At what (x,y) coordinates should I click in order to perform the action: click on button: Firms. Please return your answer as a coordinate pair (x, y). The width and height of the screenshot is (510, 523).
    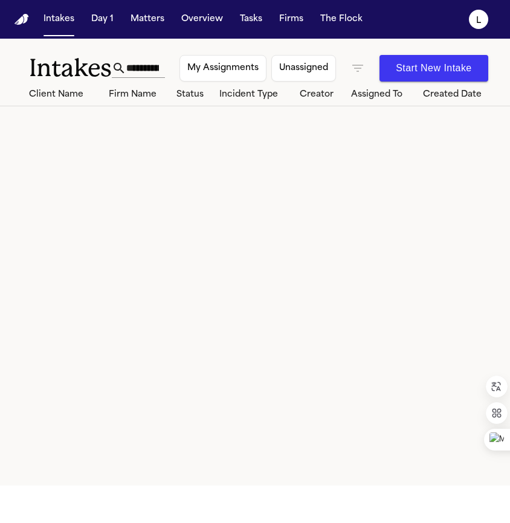
    Looking at the image, I should click on (291, 19).